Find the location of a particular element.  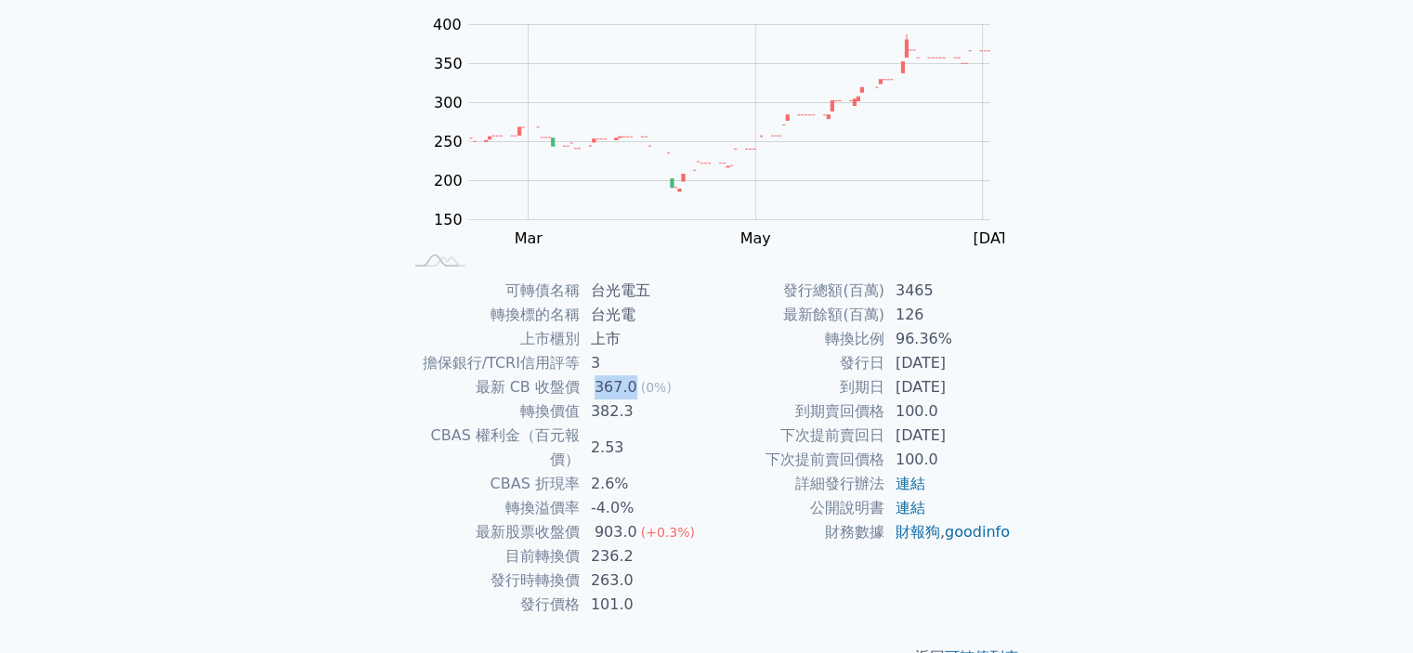

span: (+0.3%) is located at coordinates (668, 532).